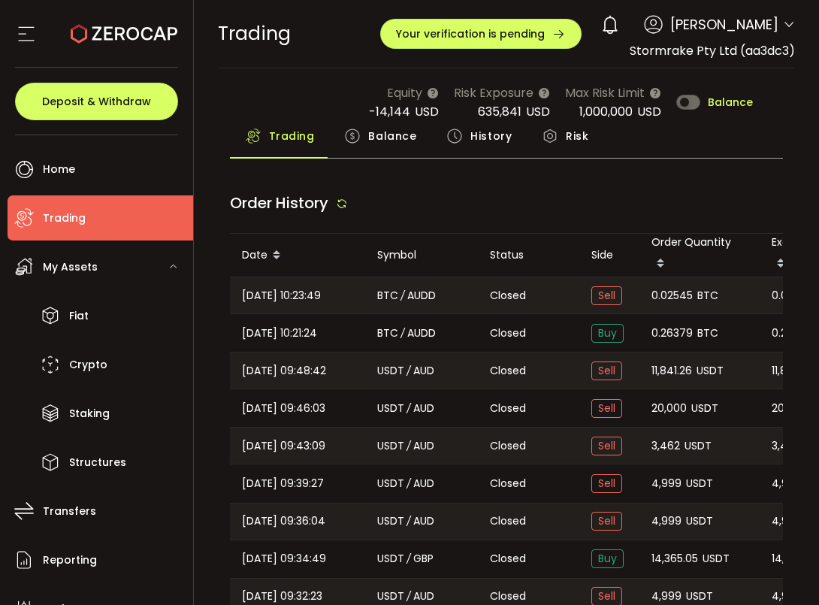 The width and height of the screenshot is (819, 605). What do you see at coordinates (421, 255) in the screenshot?
I see `div: Symbol` at bounding box center [421, 255].